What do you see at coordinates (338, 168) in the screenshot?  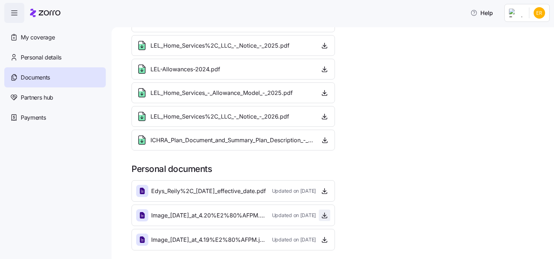 I see `h1: Personal documents` at bounding box center [338, 168].